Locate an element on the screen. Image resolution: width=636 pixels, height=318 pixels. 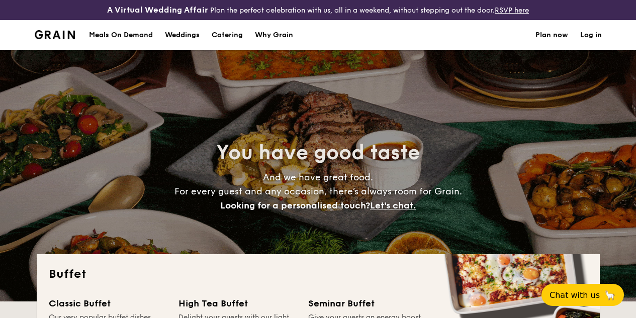
div: High Tea Buffet is located at coordinates (237, 304).